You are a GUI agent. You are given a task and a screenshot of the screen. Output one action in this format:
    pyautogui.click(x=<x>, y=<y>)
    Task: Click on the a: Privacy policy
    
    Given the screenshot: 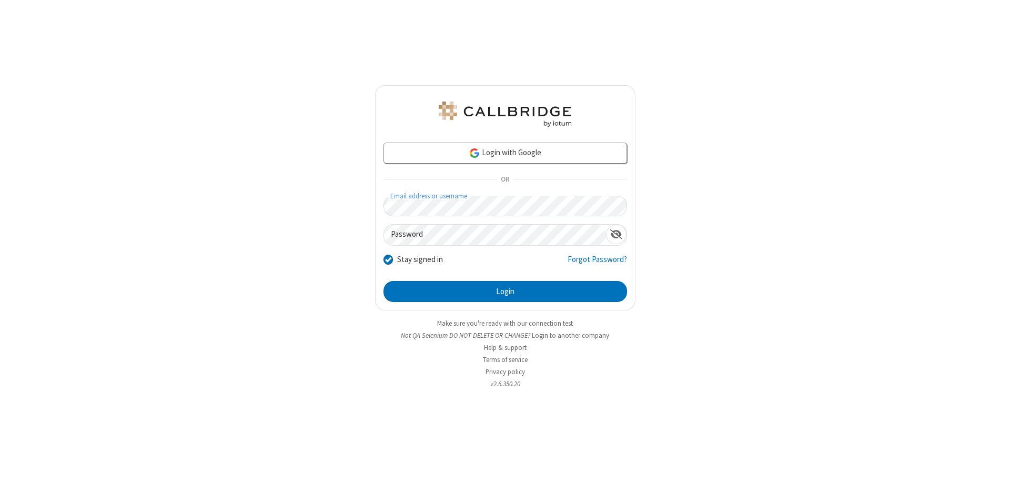 What is the action you would take?
    pyautogui.click(x=505, y=372)
    